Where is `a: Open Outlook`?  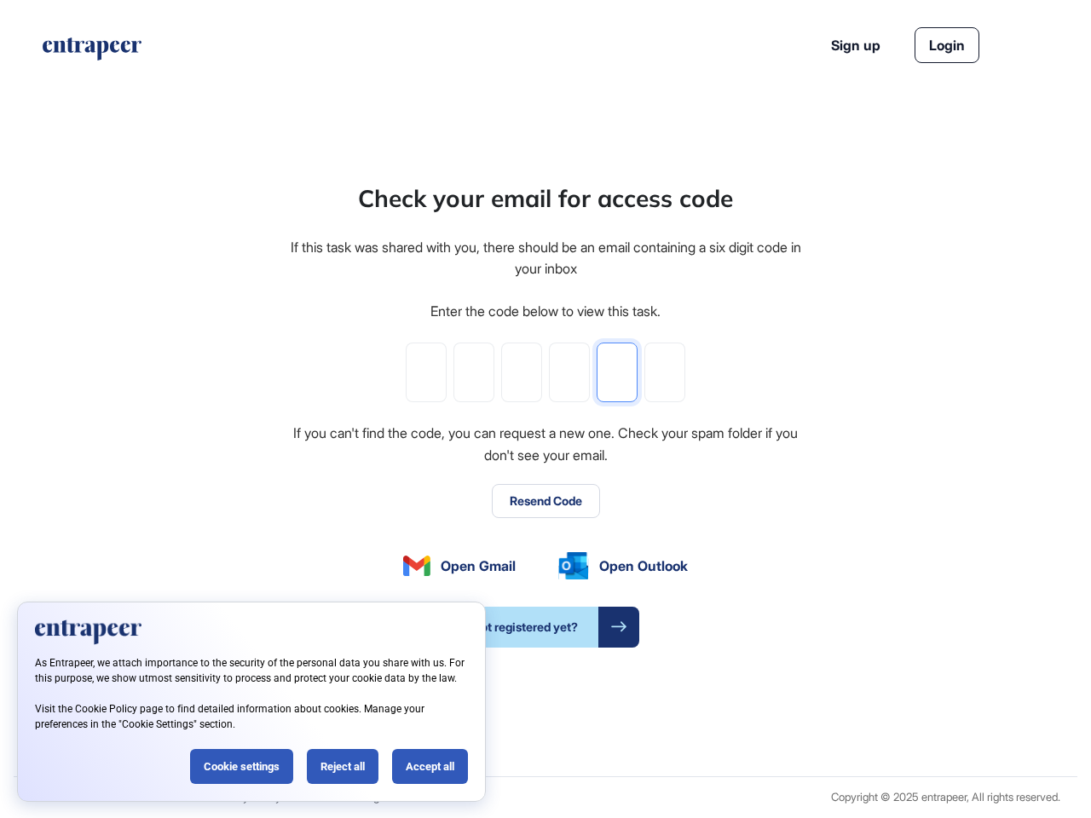
a: Open Outlook is located at coordinates (623, 566).